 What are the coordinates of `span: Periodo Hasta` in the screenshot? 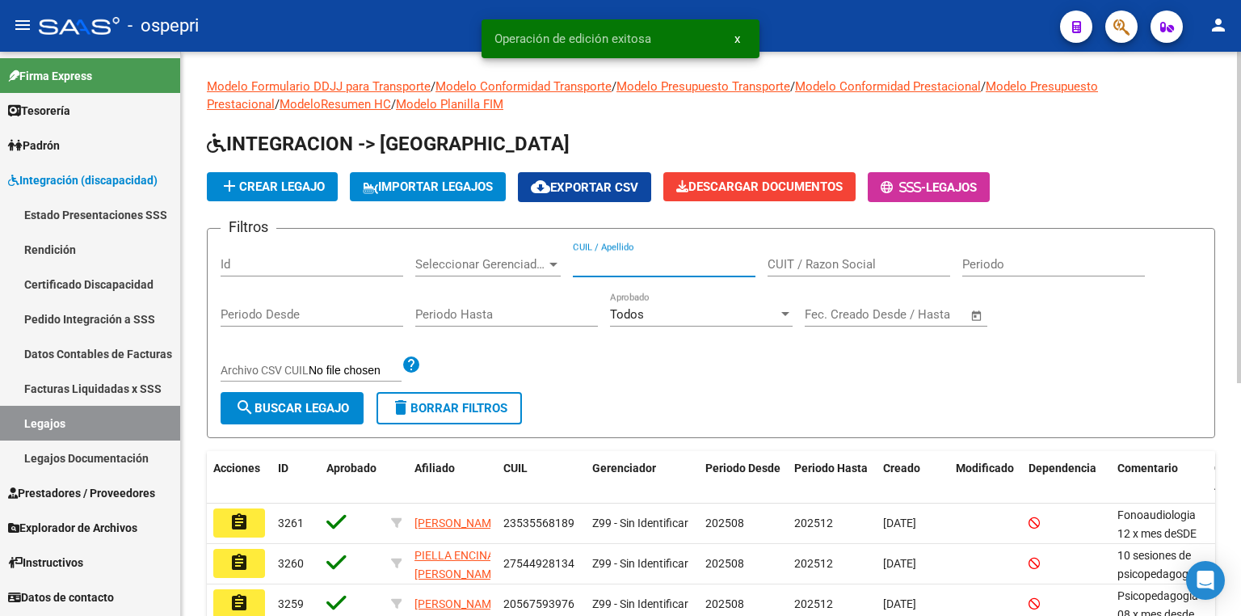 It's located at (831, 468).